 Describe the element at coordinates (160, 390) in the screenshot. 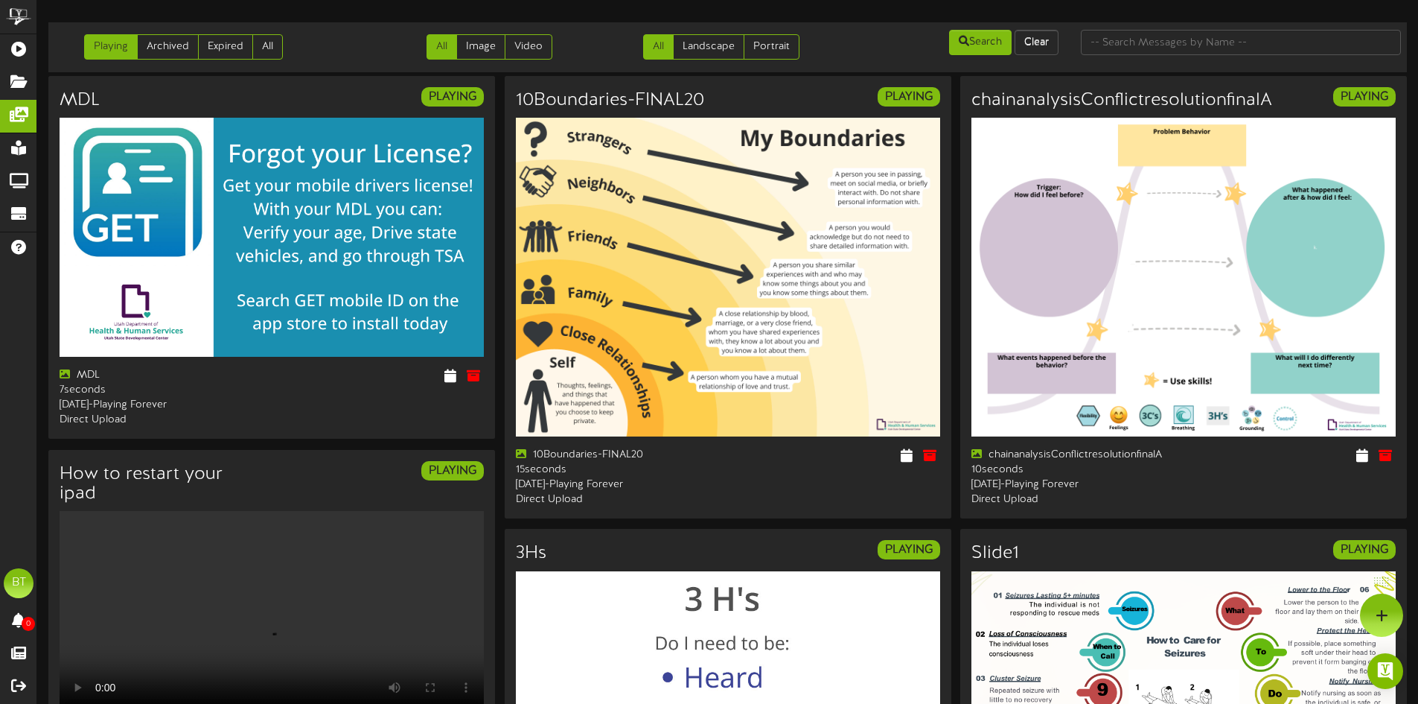

I see `div: 7 seconds` at that location.